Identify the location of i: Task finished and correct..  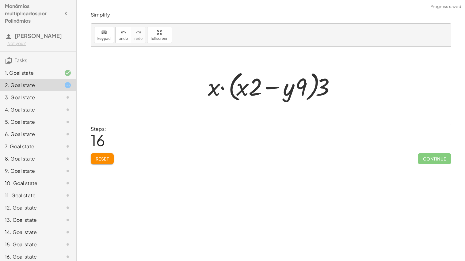
(68, 73).